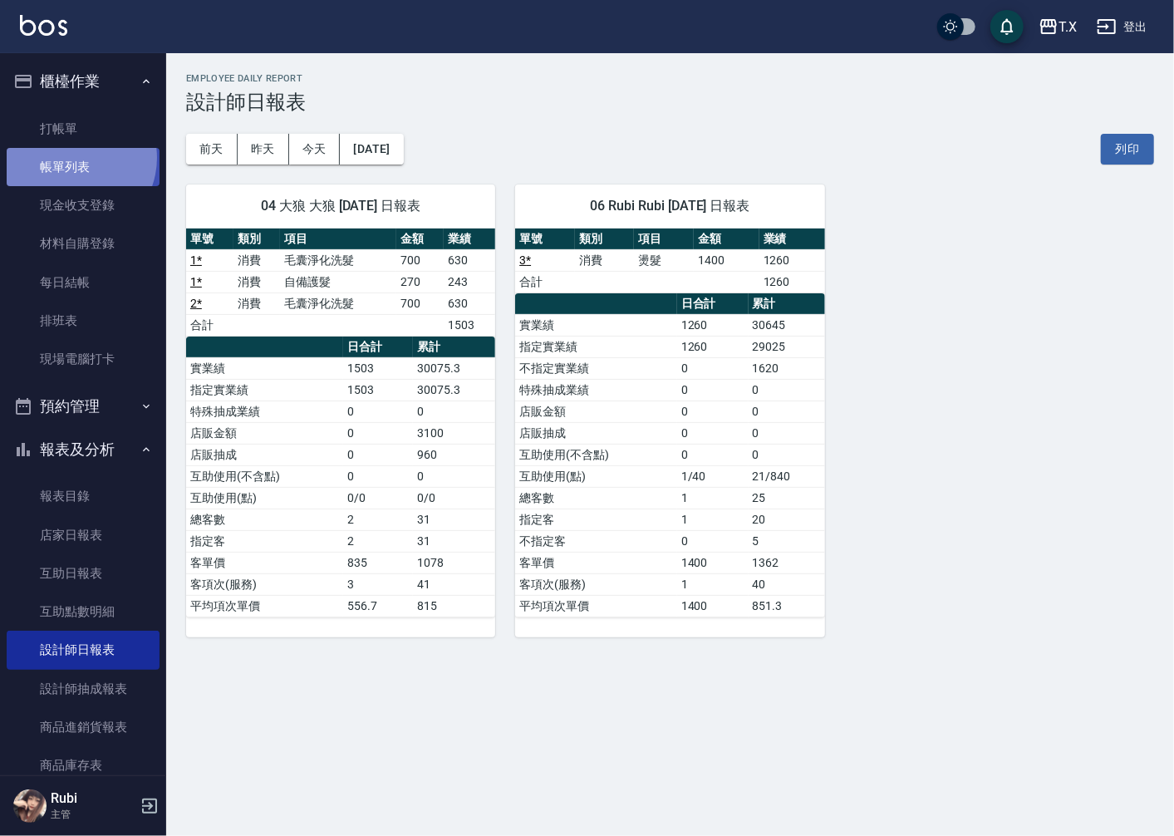 This screenshot has width=1174, height=836. What do you see at coordinates (787, 584) in the screenshot?
I see `td: 40` at bounding box center [787, 584].